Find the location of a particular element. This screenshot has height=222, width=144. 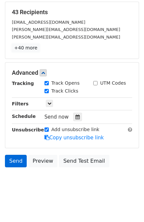

a: Send Test Email is located at coordinates (84, 161).